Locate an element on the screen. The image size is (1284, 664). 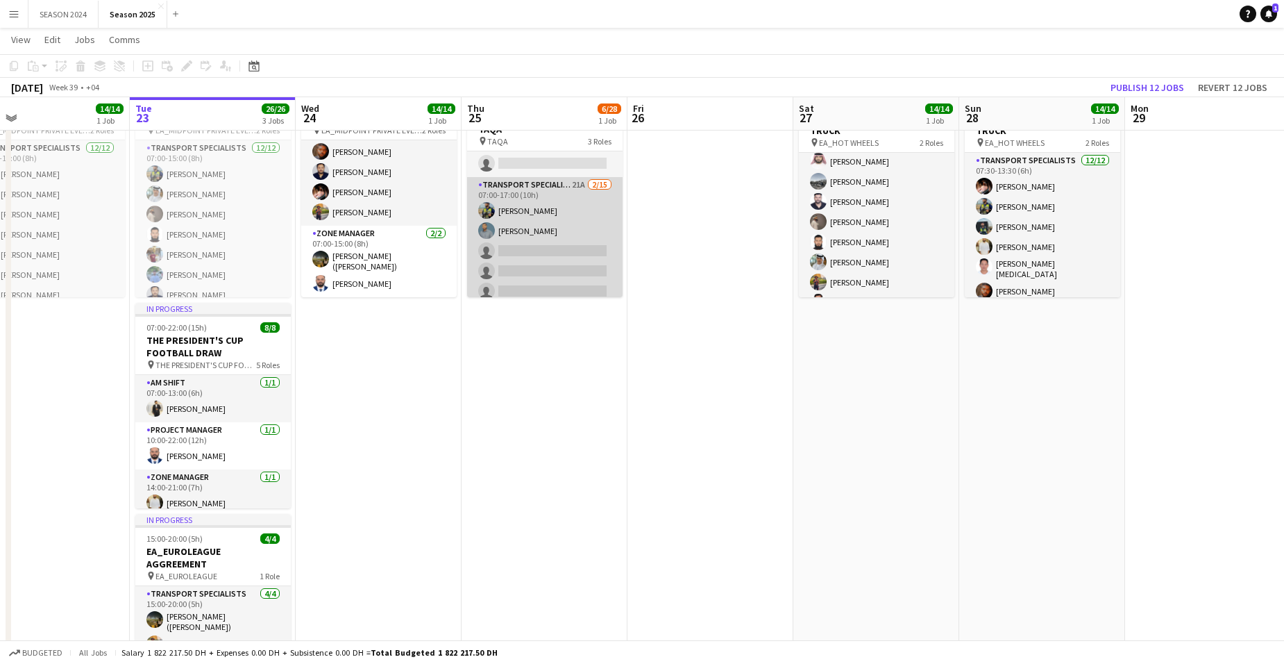
app-job-card: 07:00-15:00 (8h)14/14EA_MIDPOINT PRIVATE EVENT EA_MIDPOINT PRIVATE EVENT2 RolesTransport Speciali... is located at coordinates (213, 194).